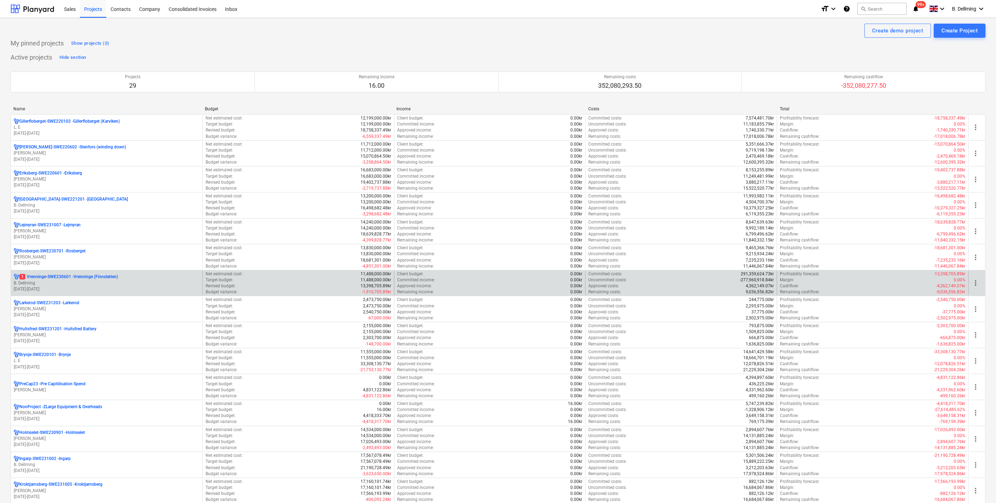 Image resolution: width=996 pixels, height=503 pixels. Describe the element at coordinates (759, 196) in the screenshot. I see `p: 11,993,982.11kr` at that location.